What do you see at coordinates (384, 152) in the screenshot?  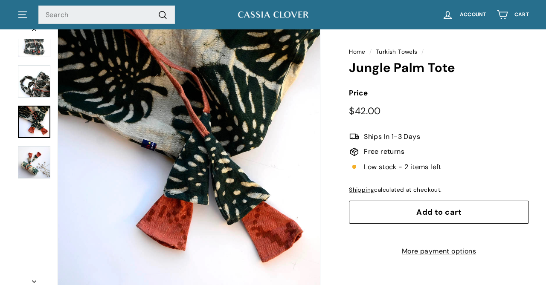 I see `span: Free returns` at bounding box center [384, 152].